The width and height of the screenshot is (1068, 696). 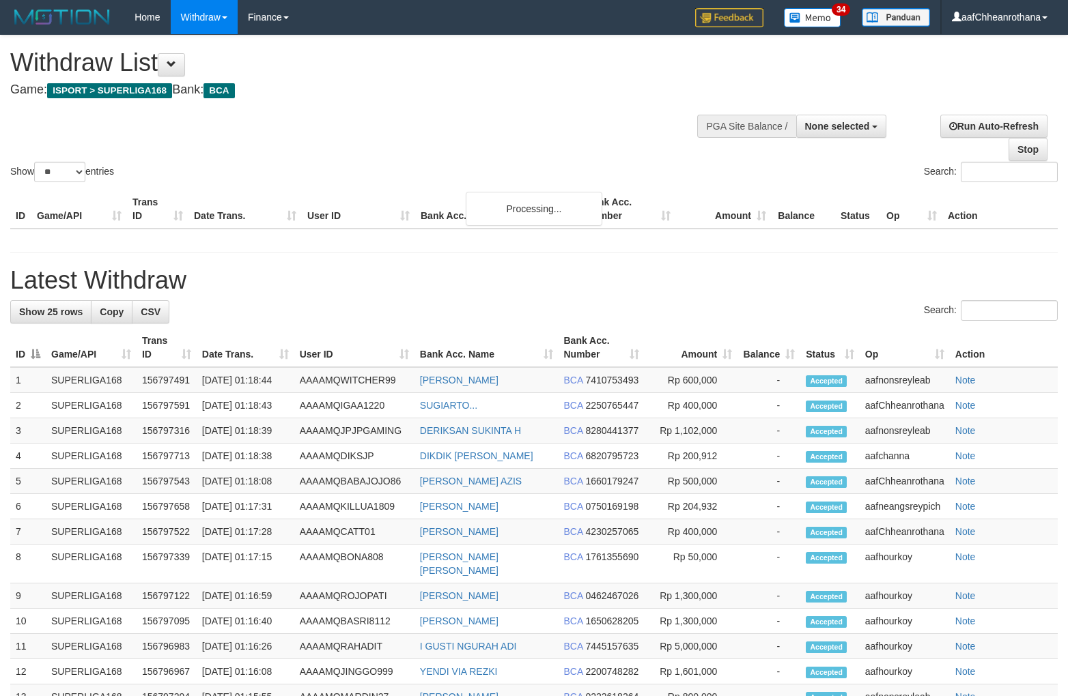 What do you see at coordinates (59, 172) in the screenshot?
I see `select: Showentries` at bounding box center [59, 172].